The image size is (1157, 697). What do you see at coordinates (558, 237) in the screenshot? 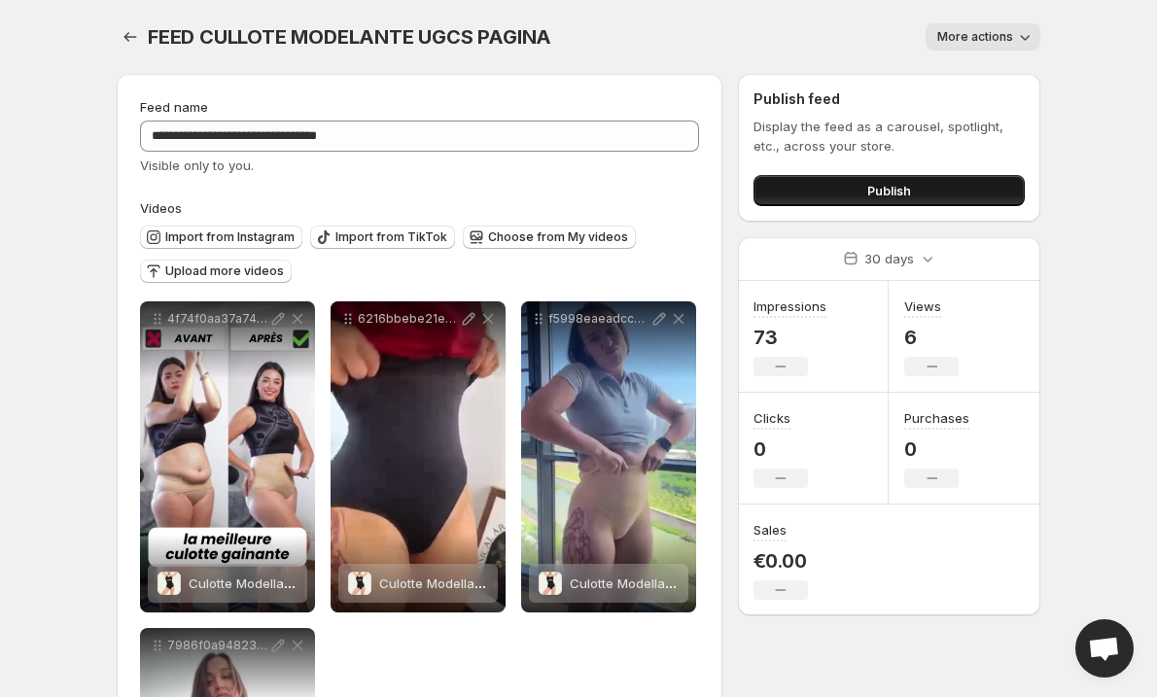
I see `span: Choose from My videos` at bounding box center [558, 237].